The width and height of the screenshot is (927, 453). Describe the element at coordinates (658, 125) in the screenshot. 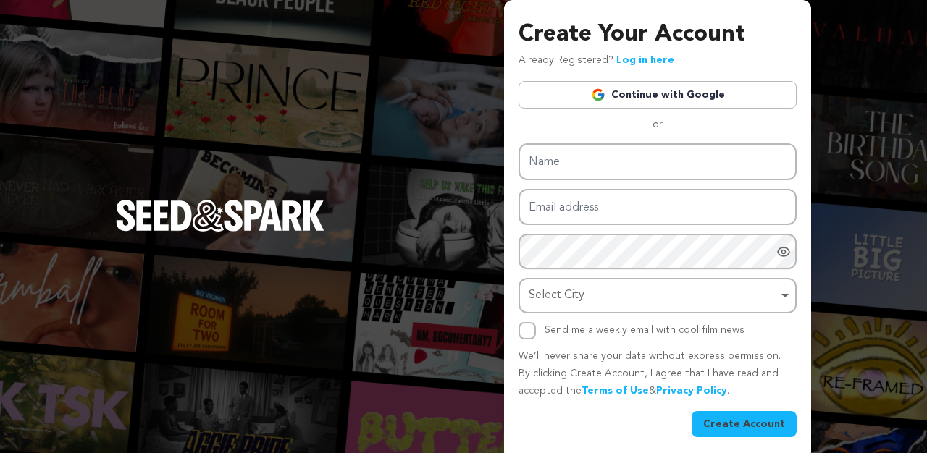

I see `span: or` at that location.